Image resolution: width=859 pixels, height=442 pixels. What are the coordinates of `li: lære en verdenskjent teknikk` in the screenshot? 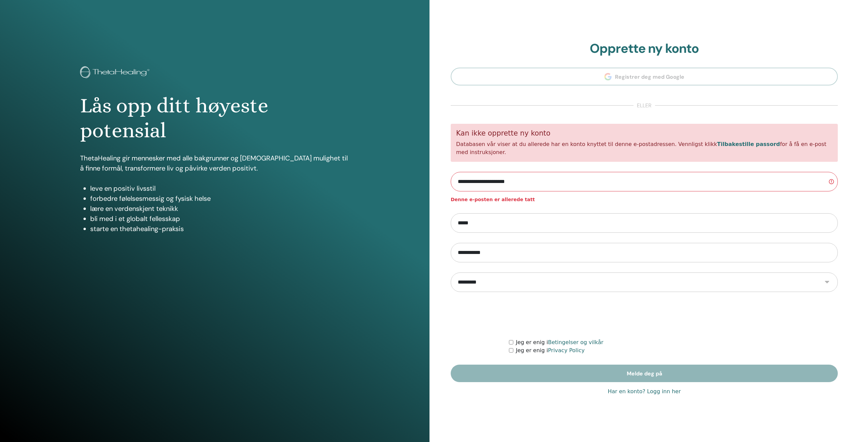 It's located at (220, 209).